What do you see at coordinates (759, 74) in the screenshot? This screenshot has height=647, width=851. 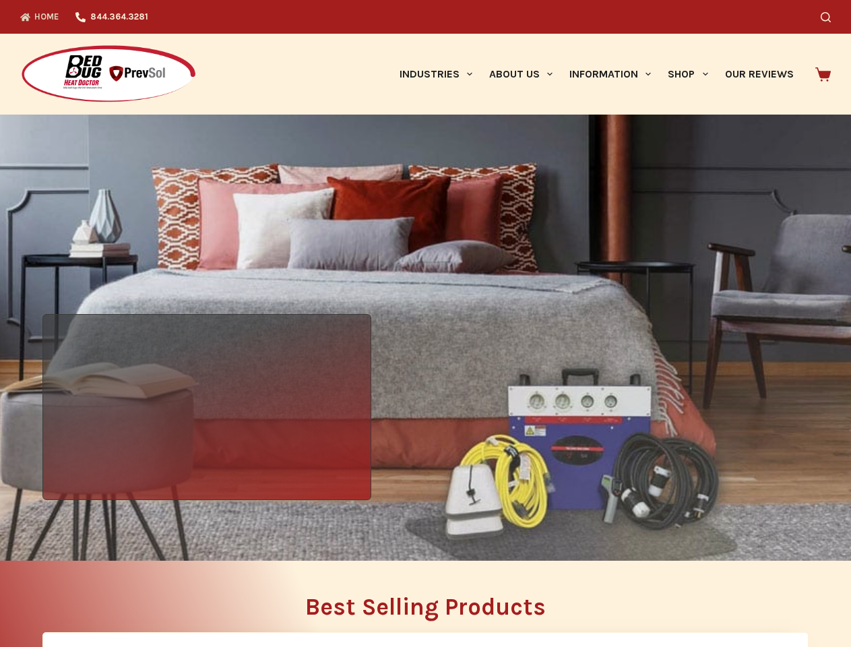 I see `a: Our Reviews` at bounding box center [759, 74].